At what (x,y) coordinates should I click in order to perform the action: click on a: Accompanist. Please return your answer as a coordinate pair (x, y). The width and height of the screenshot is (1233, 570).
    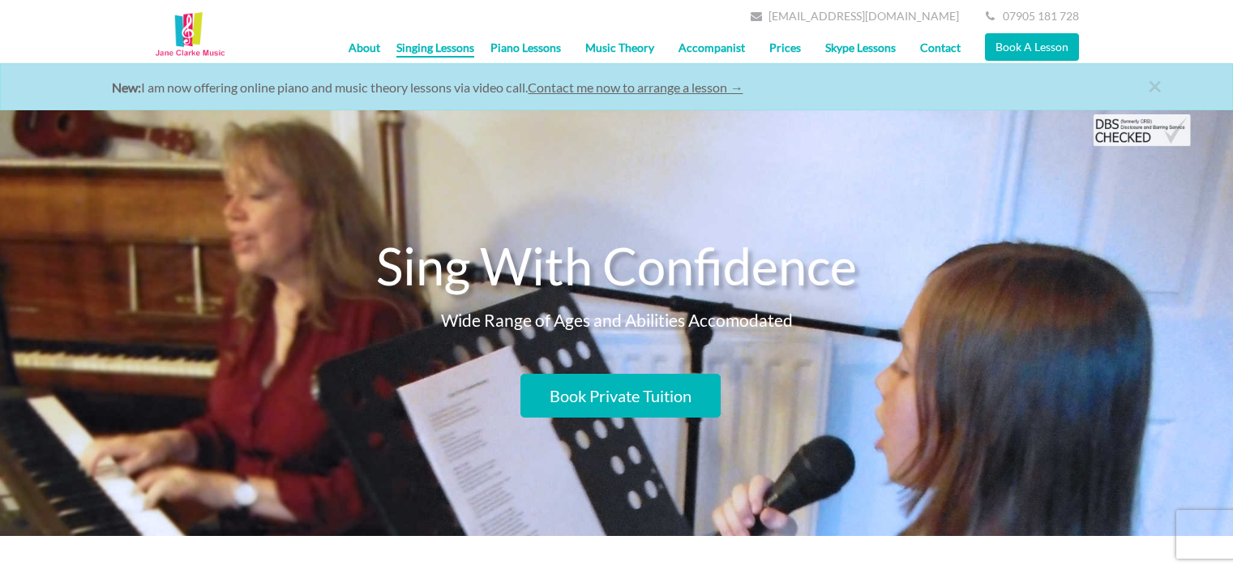
    Looking at the image, I should click on (712, 48).